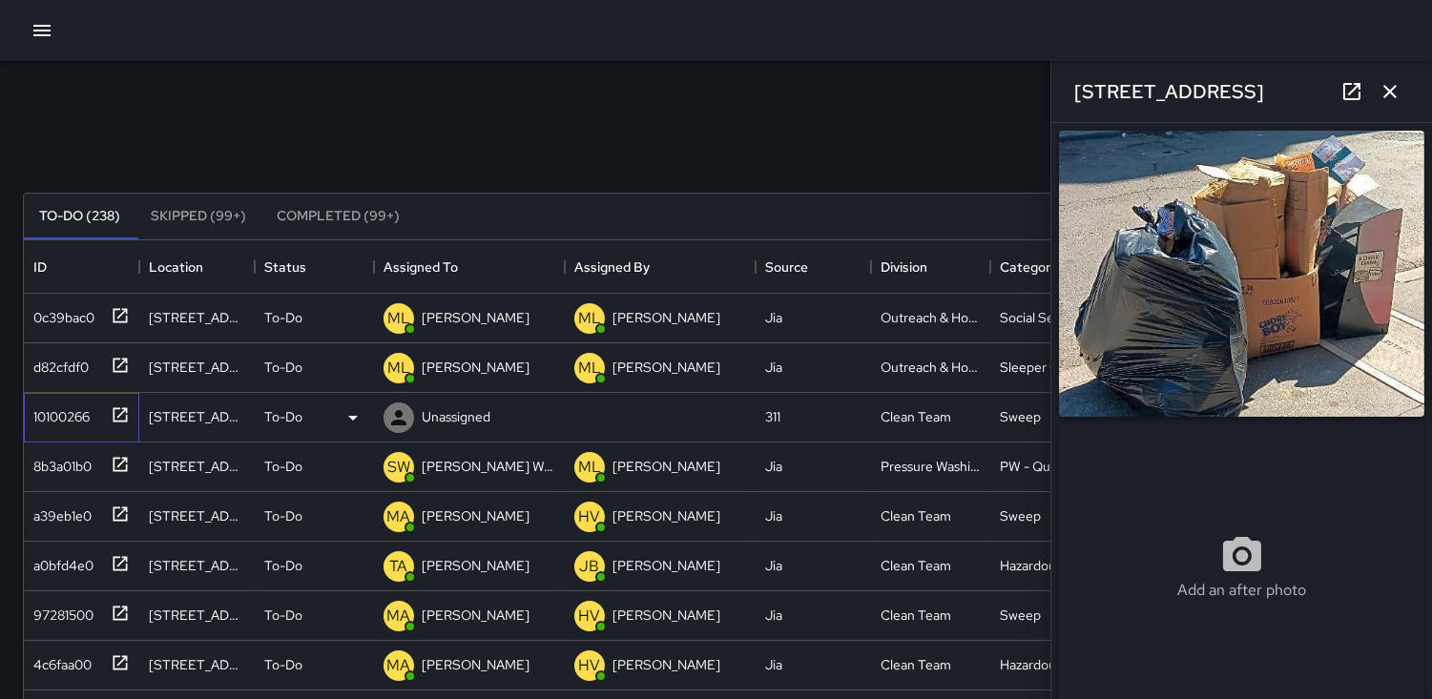 This screenshot has width=1432, height=699. I want to click on div: 118 6th Street, so click(197, 665).